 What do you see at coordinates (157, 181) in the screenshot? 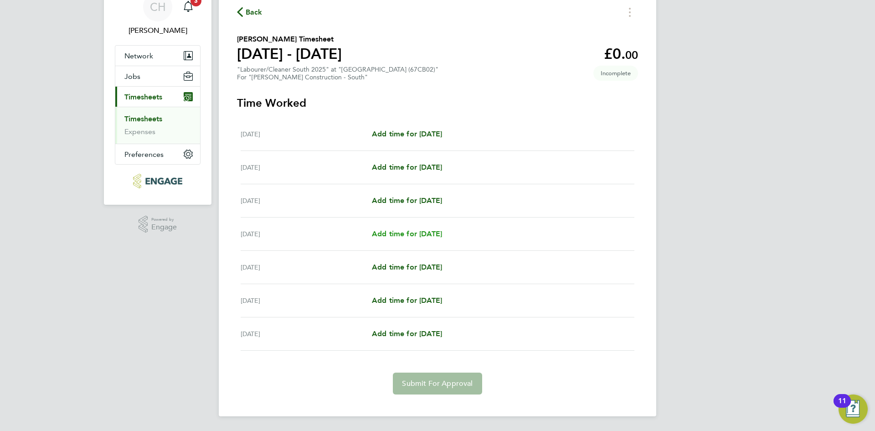
I see `img: rgbrec-logo-retina.png` at bounding box center [157, 181].